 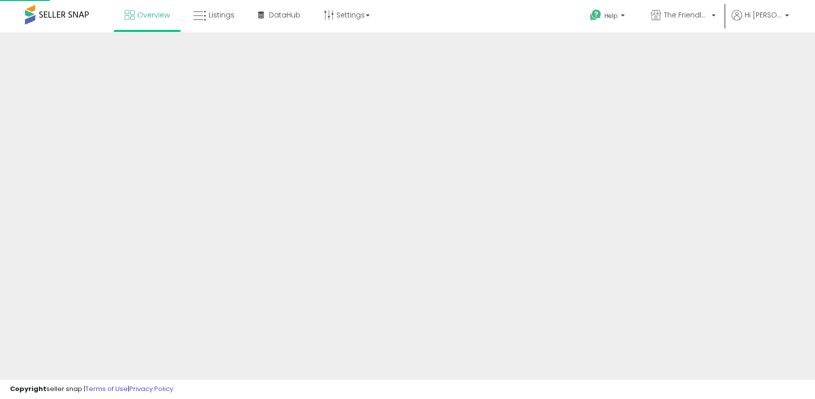 What do you see at coordinates (106, 389) in the screenshot?
I see `a: Terms of Use` at bounding box center [106, 389].